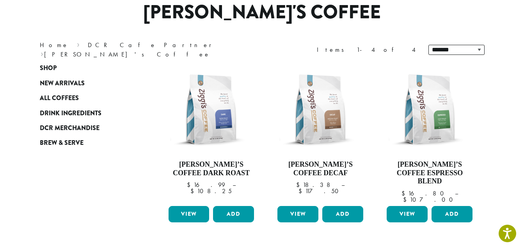 The image size is (524, 250). What do you see at coordinates (320, 110) in the screenshot?
I see `img: Ziggis-Decaf-Blend-12-oz.png` at bounding box center [320, 110].